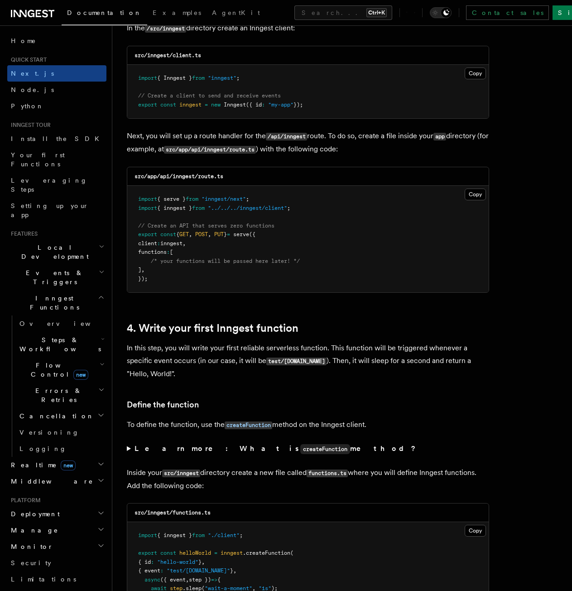  What do you see at coordinates (206, 226) in the screenshot?
I see `span: // Create an API that serves zero functions` at bounding box center [206, 226].